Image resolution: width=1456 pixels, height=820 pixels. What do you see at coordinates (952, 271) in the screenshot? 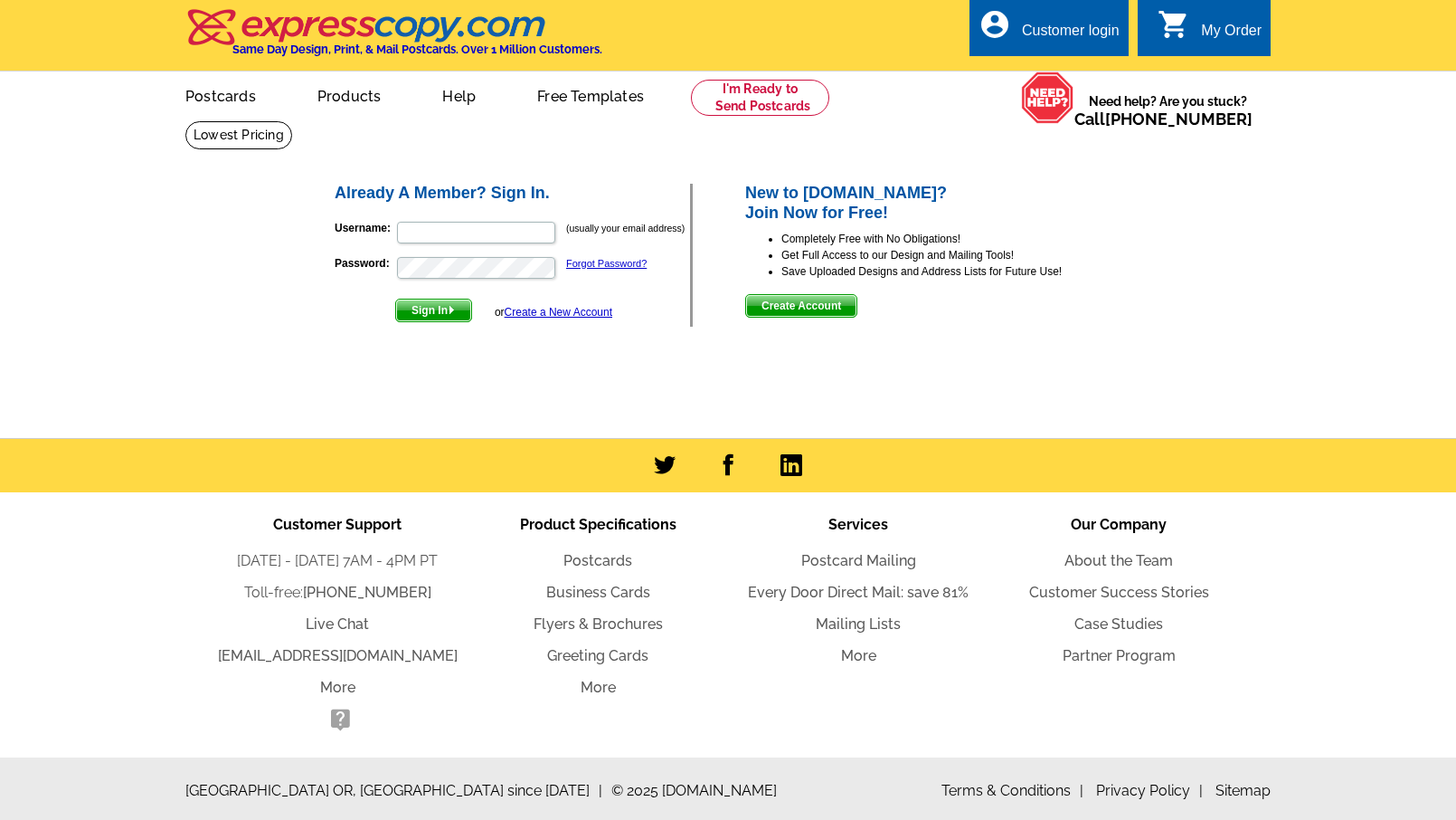
I see `li: Save Uploaded Designs and Address Lists for Future Use!` at bounding box center [952, 271].